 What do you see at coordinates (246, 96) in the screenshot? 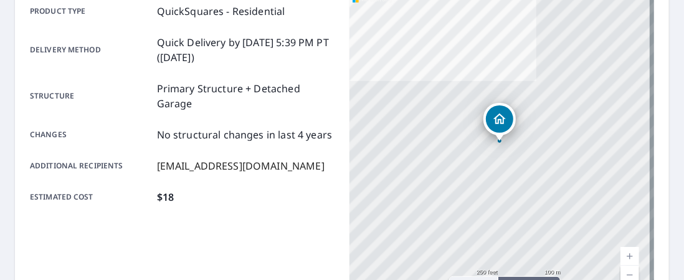
I see `p: Primary Structure + Detached Garage` at bounding box center [246, 96].